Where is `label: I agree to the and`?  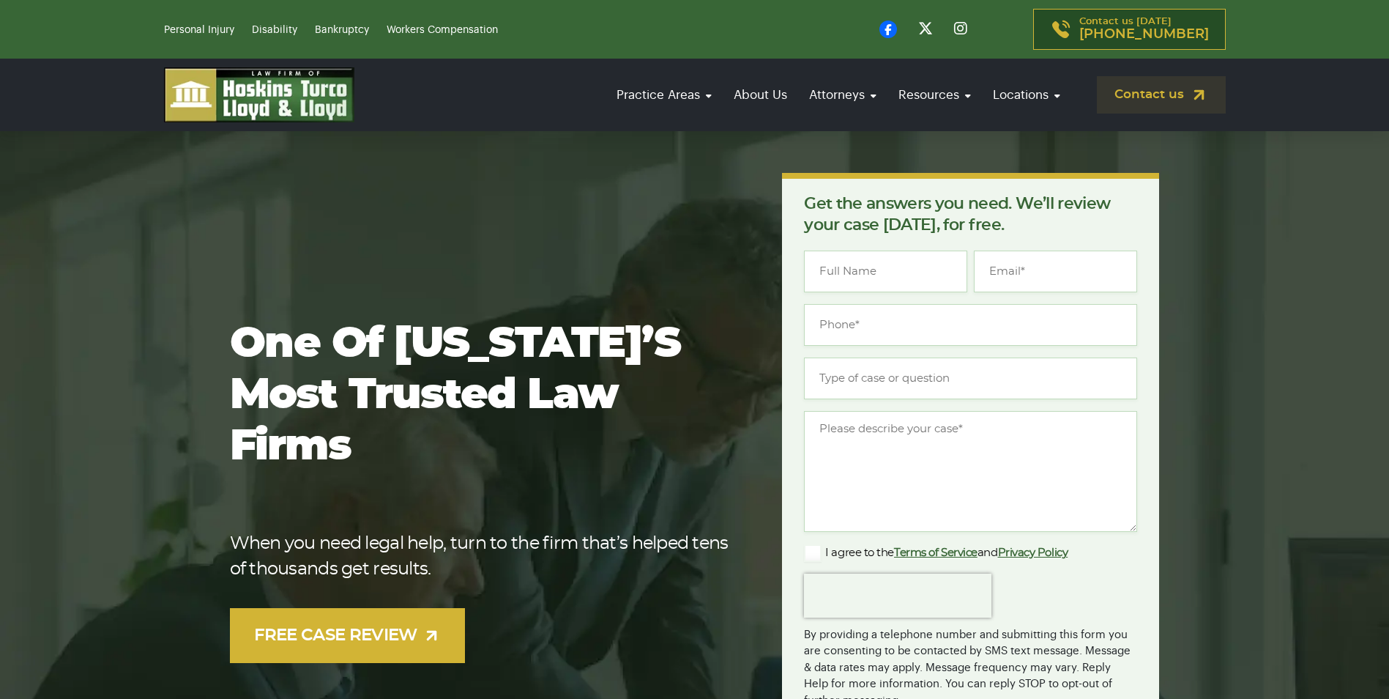 label: I agree to the and is located at coordinates (936, 553).